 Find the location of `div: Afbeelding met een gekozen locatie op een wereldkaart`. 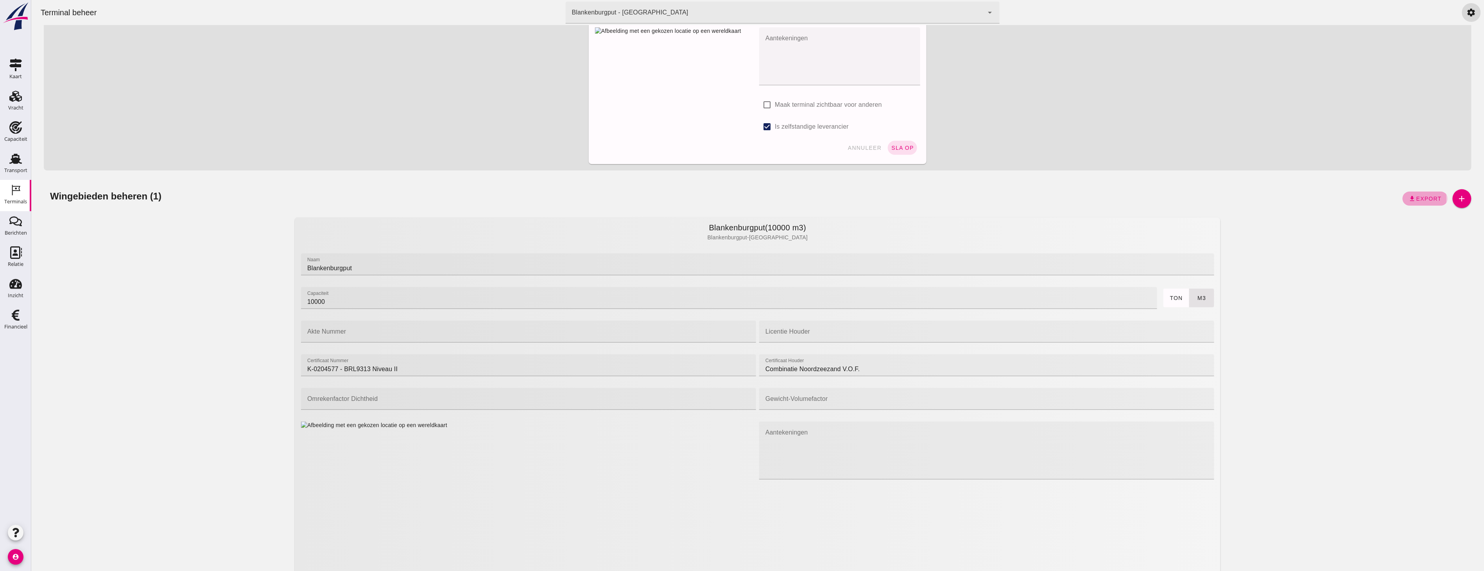

div: Afbeelding met een gekozen locatie op een wereldkaart is located at coordinates (644, 73).